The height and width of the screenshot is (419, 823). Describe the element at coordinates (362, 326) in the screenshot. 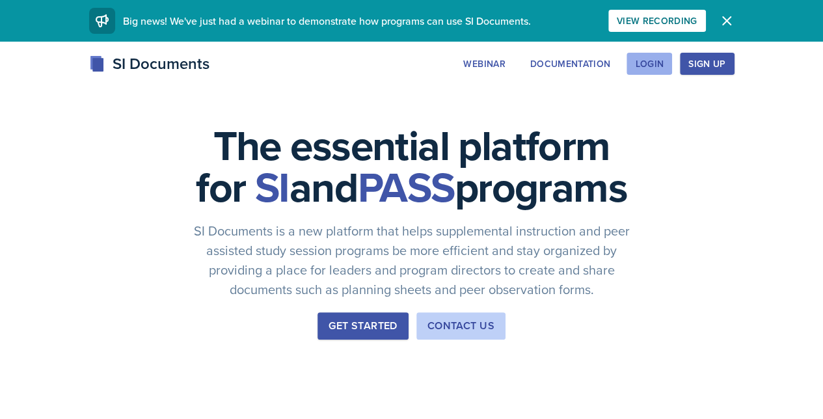

I see `div: Get Started` at that location.